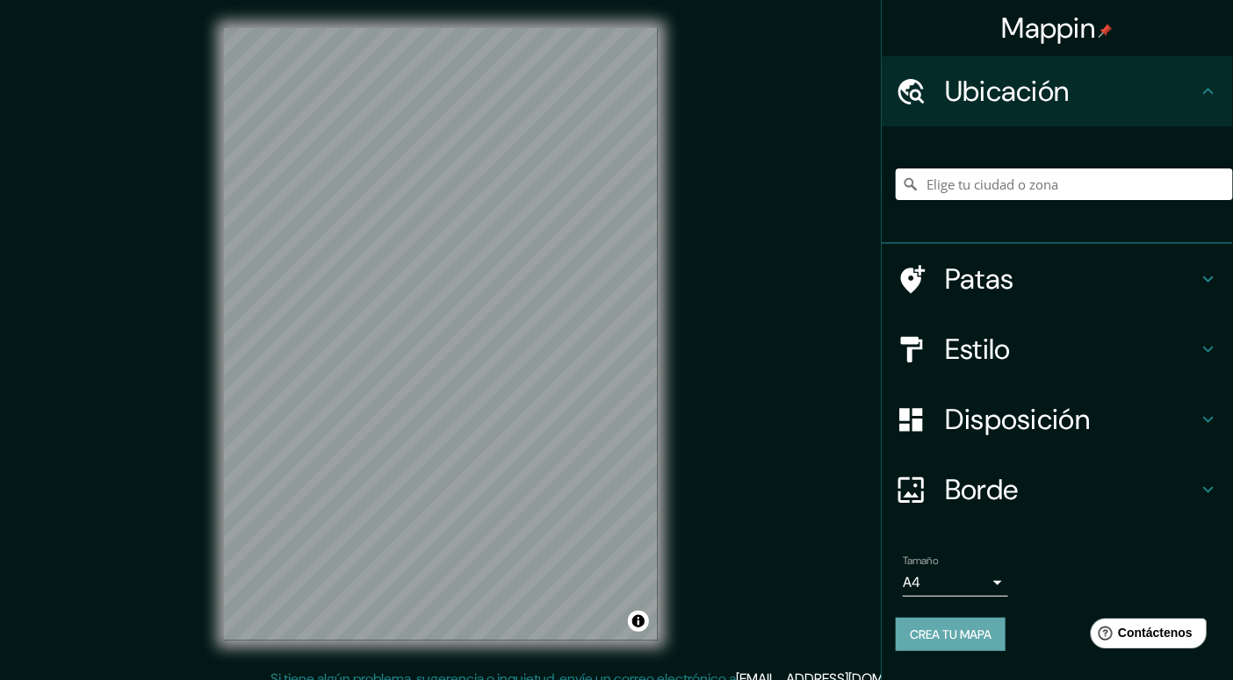 The image size is (1233, 680). What do you see at coordinates (950, 635) in the screenshot?
I see `font: Crea tu mapa` at bounding box center [950, 635].